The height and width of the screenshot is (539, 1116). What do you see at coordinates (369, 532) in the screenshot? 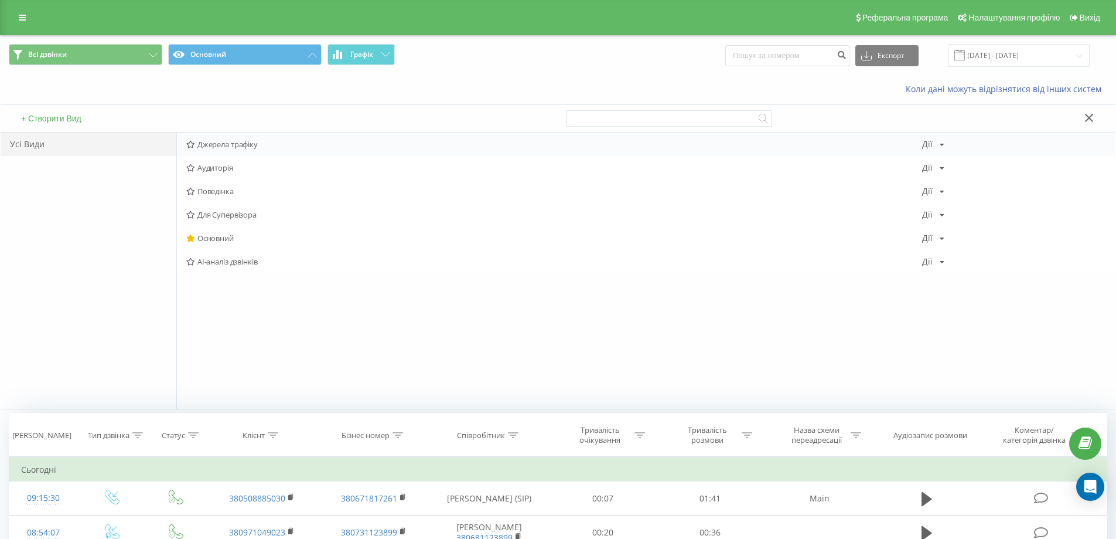
I see `a: 380731123899` at bounding box center [369, 532].